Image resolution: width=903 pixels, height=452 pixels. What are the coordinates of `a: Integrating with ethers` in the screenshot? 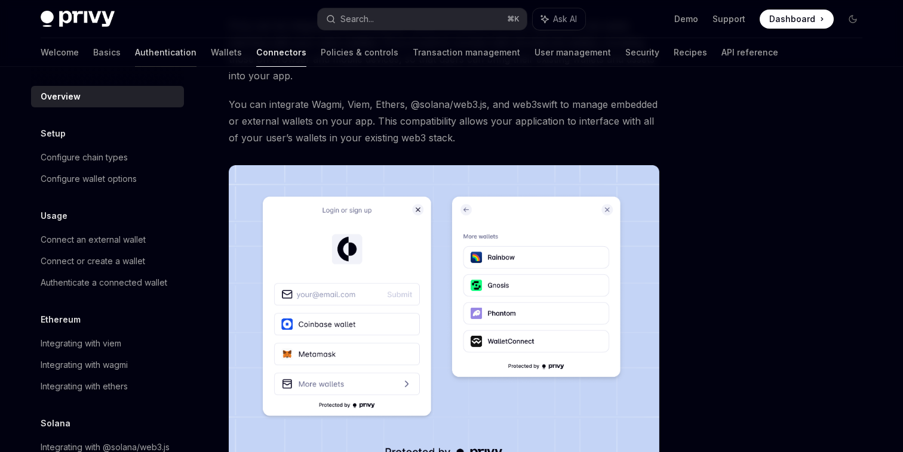 It's located at (107, 387).